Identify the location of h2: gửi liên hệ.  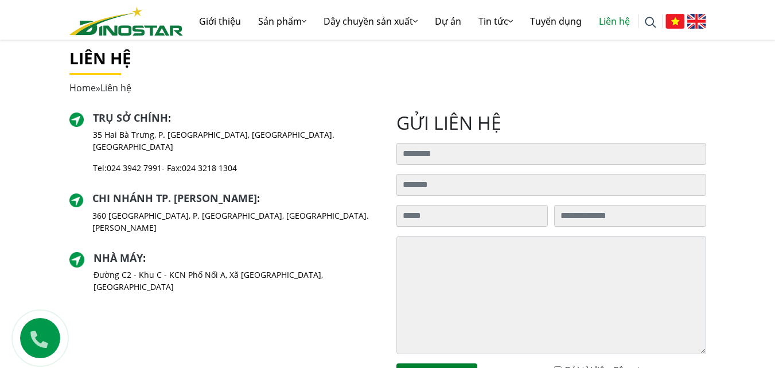
(552, 123).